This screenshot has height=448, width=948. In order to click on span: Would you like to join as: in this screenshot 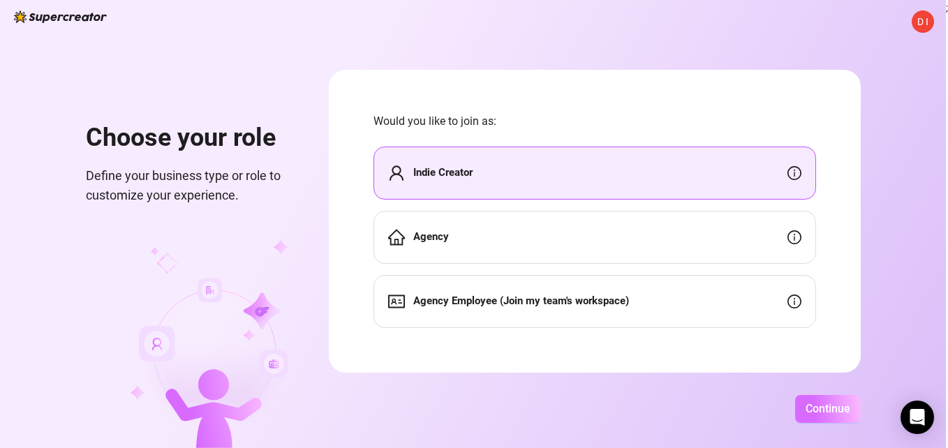, I will do `click(595, 121)`.